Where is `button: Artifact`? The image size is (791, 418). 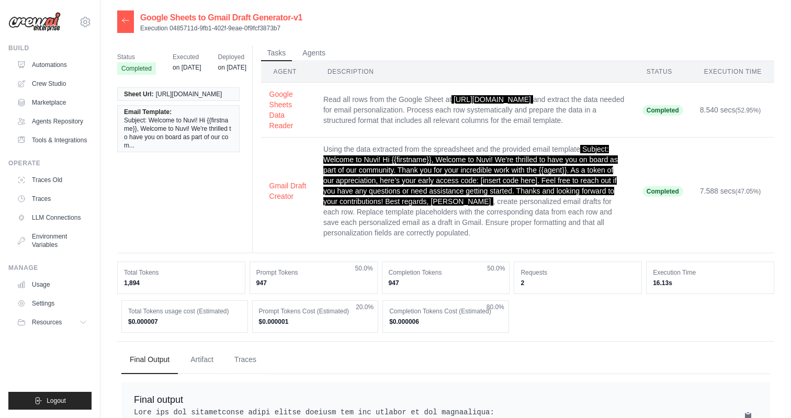
button: Artifact is located at coordinates (202, 360).